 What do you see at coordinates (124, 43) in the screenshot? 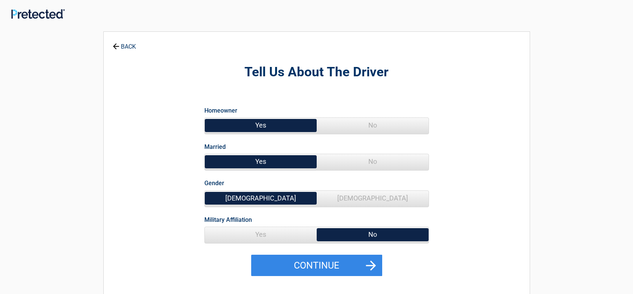
I see `a: BACK` at bounding box center [124, 43].